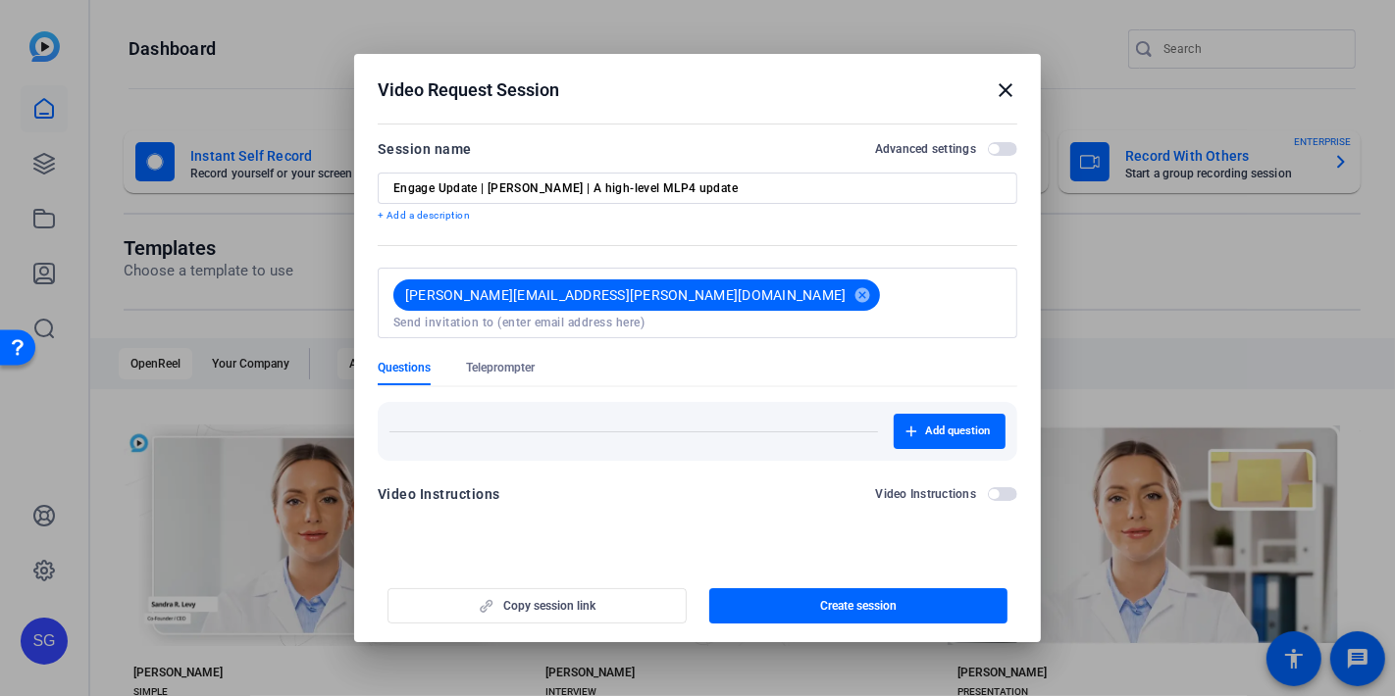 Image resolution: width=1395 pixels, height=696 pixels. I want to click on span: Create session, so click(858, 606).